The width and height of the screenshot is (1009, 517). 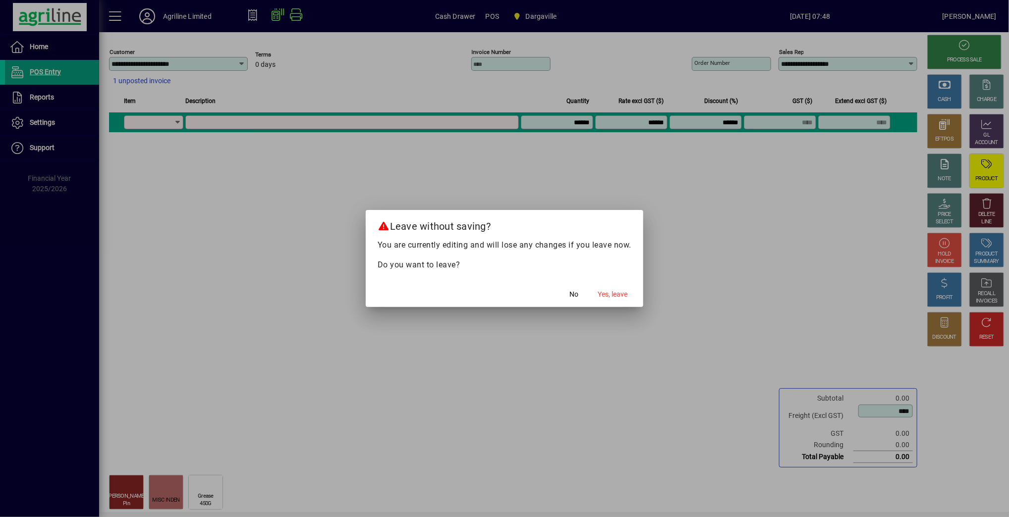 I want to click on button: Yes, leave, so click(x=612, y=294).